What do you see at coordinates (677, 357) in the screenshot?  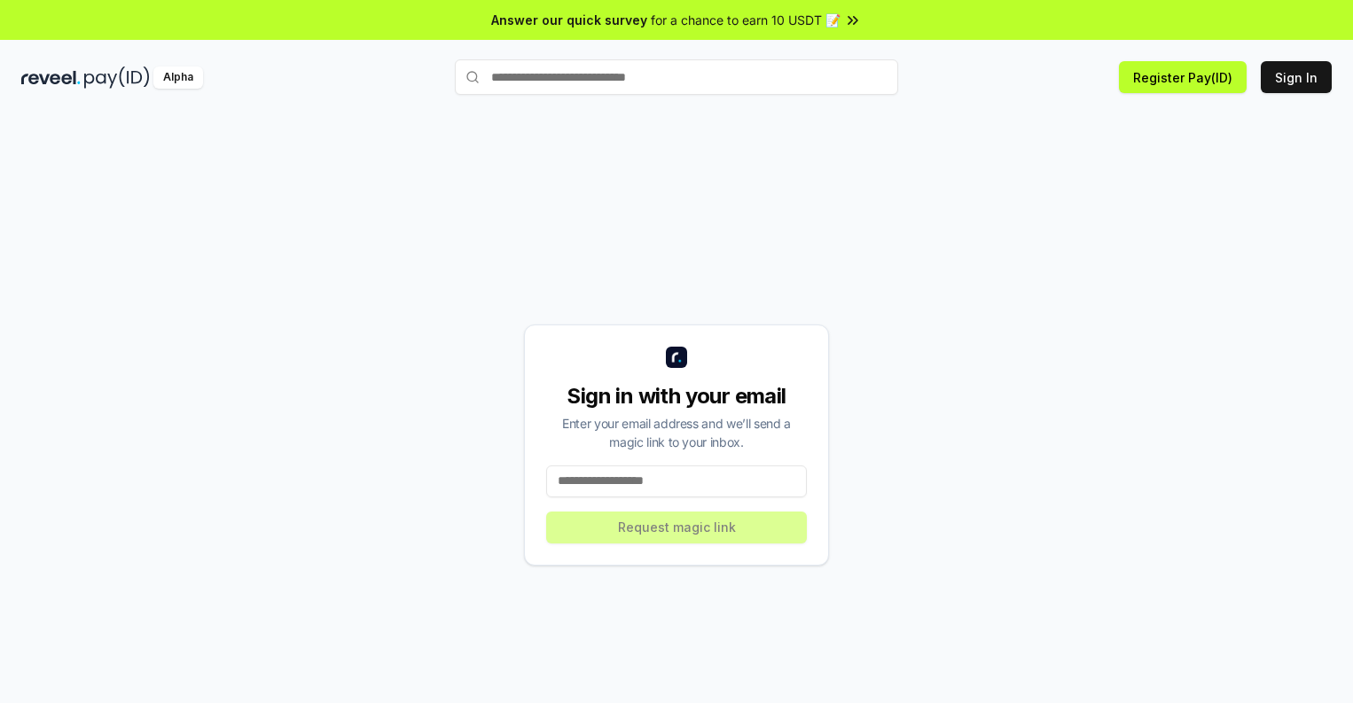 I see `img: logo_small` at bounding box center [677, 357].